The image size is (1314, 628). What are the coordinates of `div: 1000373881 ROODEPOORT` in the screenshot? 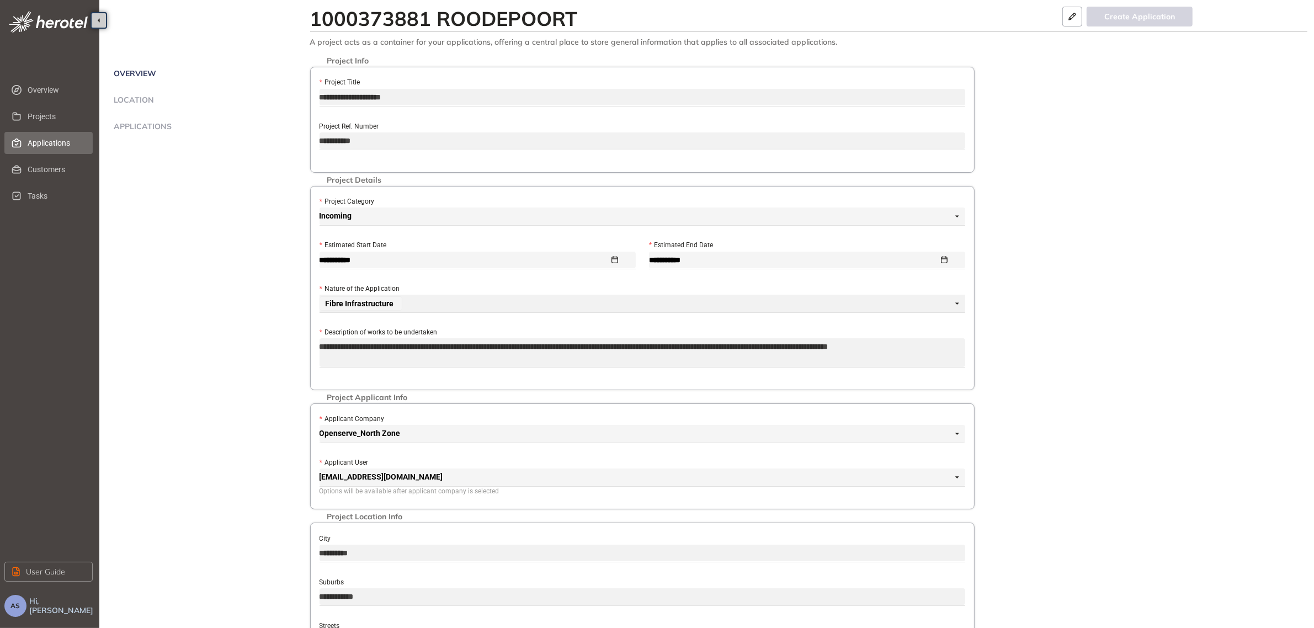 It's located at (444, 18).